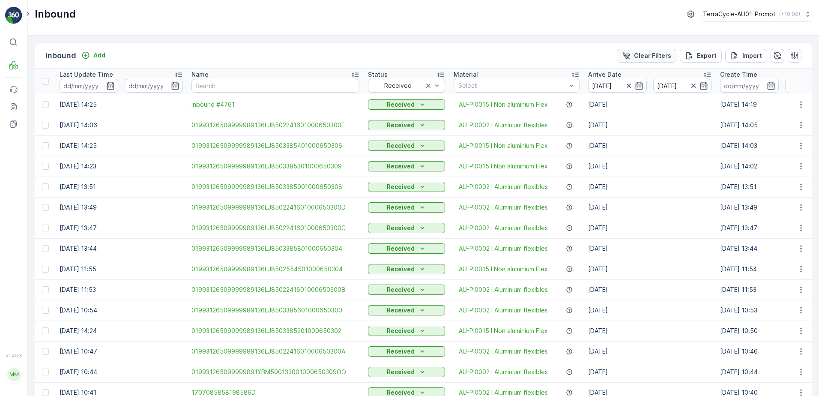 Image resolution: width=819 pixels, height=396 pixels. I want to click on p: Export, so click(706, 56).